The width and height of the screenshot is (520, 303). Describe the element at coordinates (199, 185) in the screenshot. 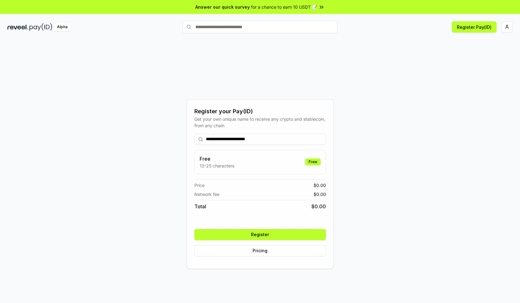

I see `span: Price` at that location.